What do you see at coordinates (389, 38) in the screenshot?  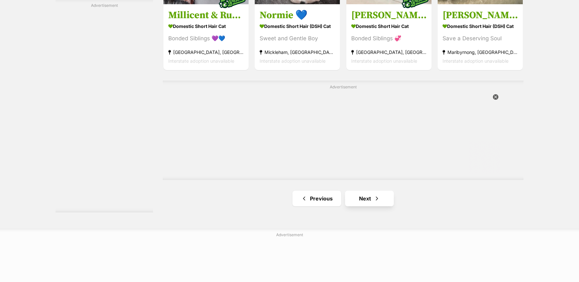 I see `div: Bonded Siblings 💞` at bounding box center [389, 38].